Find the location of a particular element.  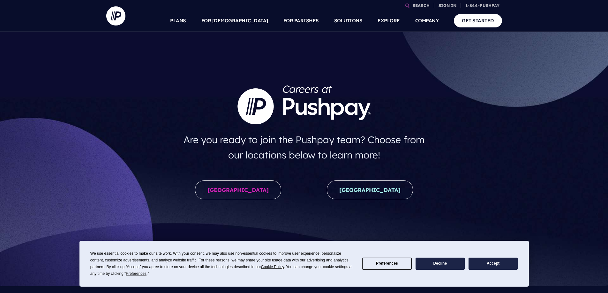

span: Cookie Policy is located at coordinates (272, 267).